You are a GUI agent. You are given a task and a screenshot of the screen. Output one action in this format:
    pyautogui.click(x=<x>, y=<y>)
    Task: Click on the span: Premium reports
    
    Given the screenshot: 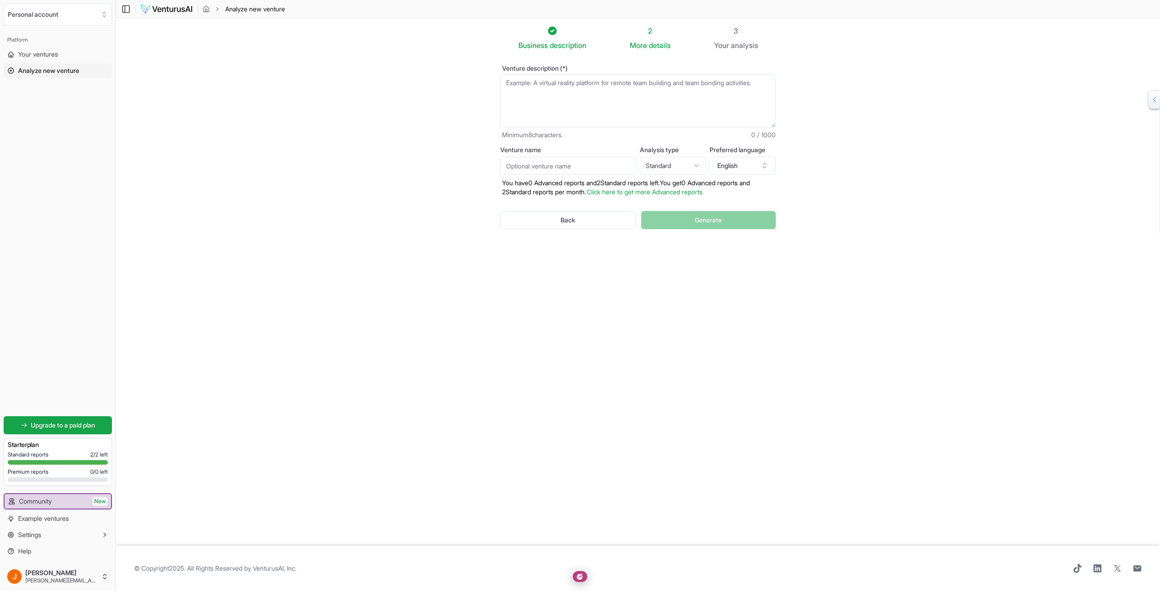 What is the action you would take?
    pyautogui.click(x=28, y=472)
    